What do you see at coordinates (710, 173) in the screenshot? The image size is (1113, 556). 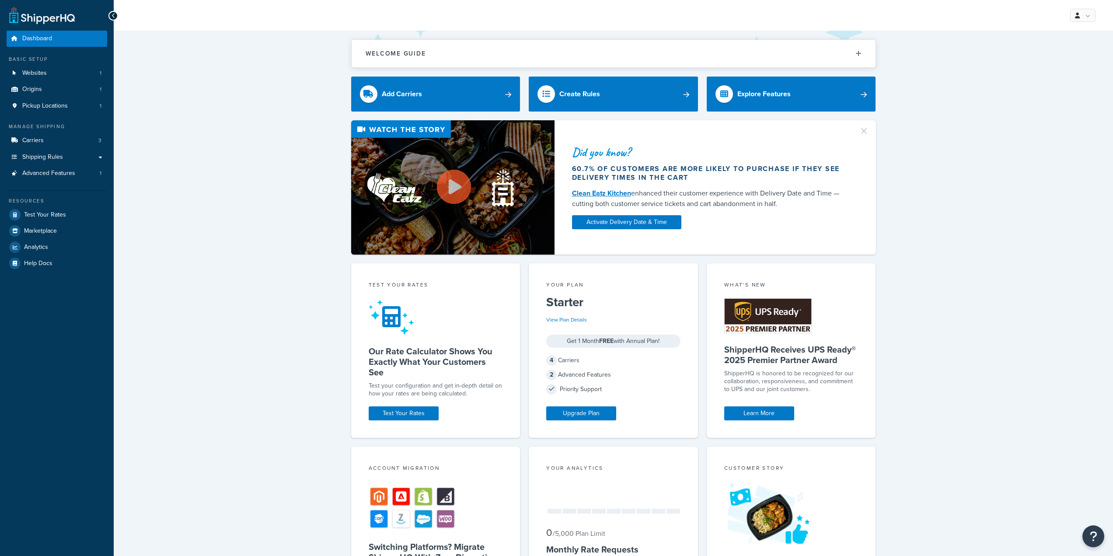 I see `div: 60.7% of customers are more likely to purchase if they see delivery times in the cart` at bounding box center [710, 173].